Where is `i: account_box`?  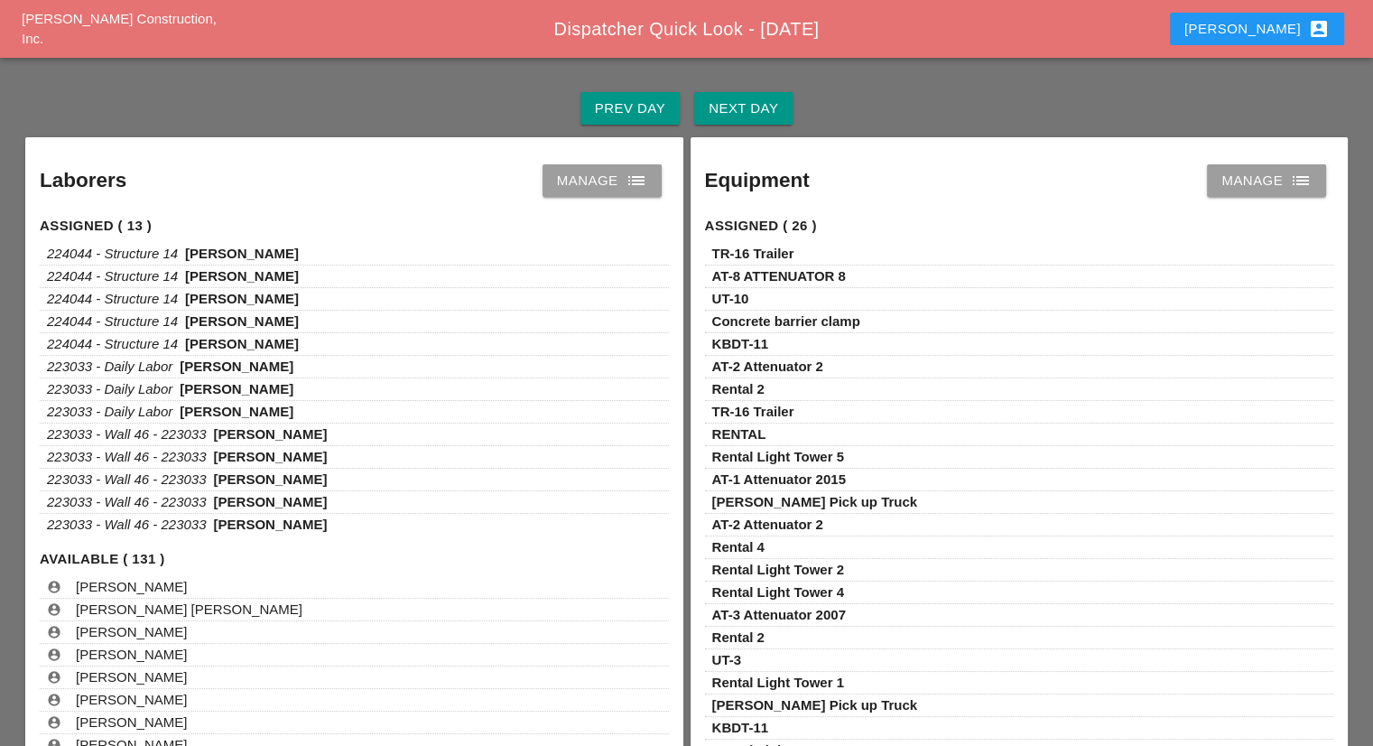 i: account_box is located at coordinates (1319, 29).